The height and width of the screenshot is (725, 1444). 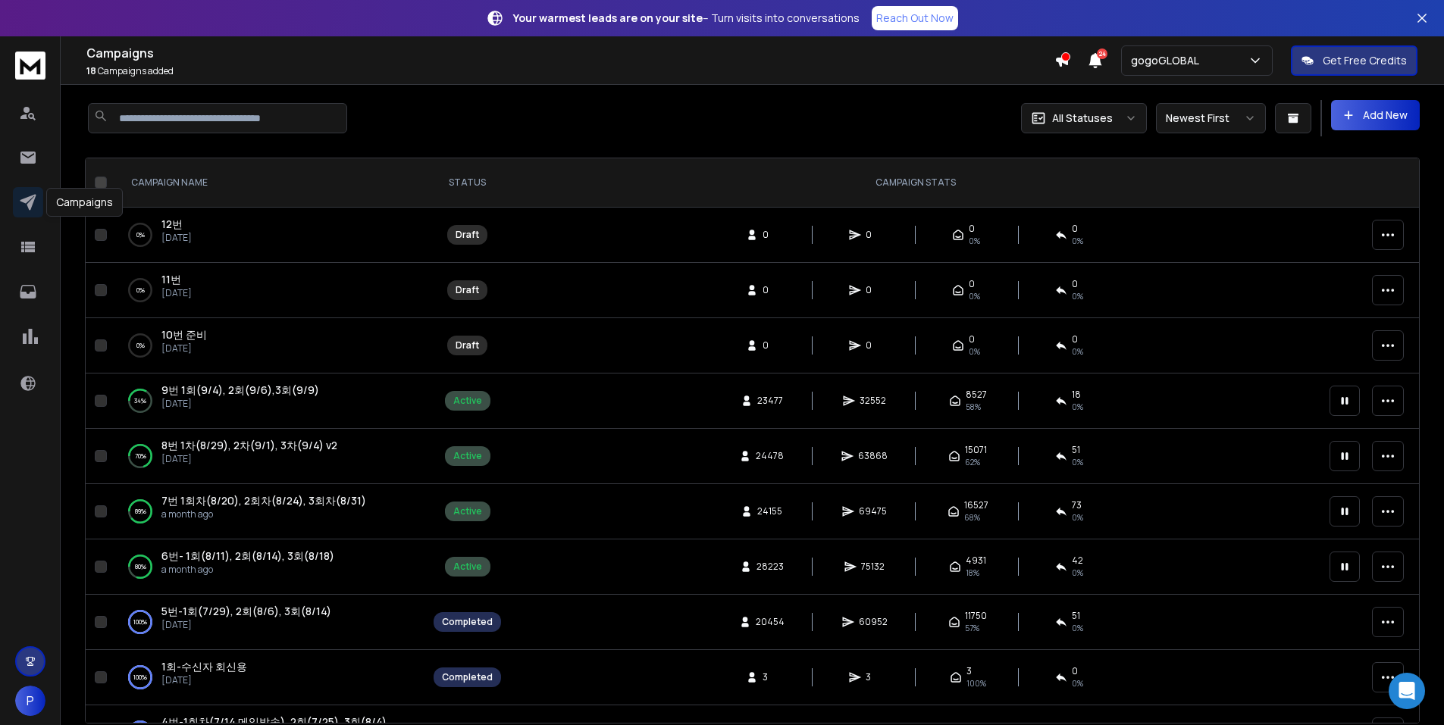 What do you see at coordinates (570, 71) in the screenshot?
I see `p: Campaigns added` at bounding box center [570, 71].